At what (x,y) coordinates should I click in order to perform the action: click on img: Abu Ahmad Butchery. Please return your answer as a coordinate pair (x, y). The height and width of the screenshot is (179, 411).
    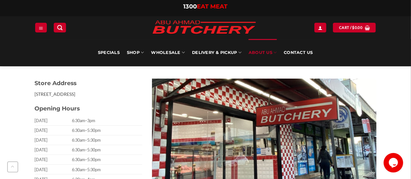
    Looking at the image, I should click on (204, 28).